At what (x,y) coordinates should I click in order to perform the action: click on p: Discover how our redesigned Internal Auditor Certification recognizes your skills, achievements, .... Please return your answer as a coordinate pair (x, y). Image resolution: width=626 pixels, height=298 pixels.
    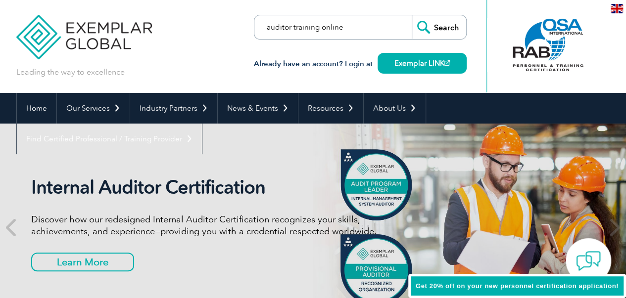
    Looking at the image, I should click on (217, 226).